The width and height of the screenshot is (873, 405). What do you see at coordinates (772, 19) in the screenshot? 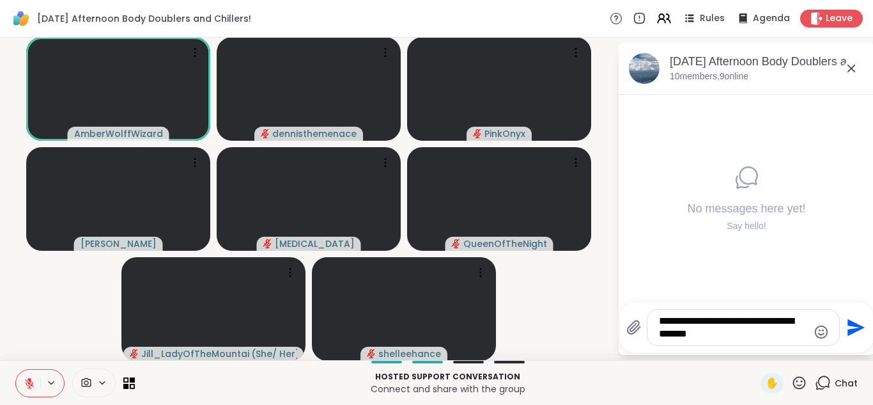
I see `span: Agenda` at bounding box center [772, 19].